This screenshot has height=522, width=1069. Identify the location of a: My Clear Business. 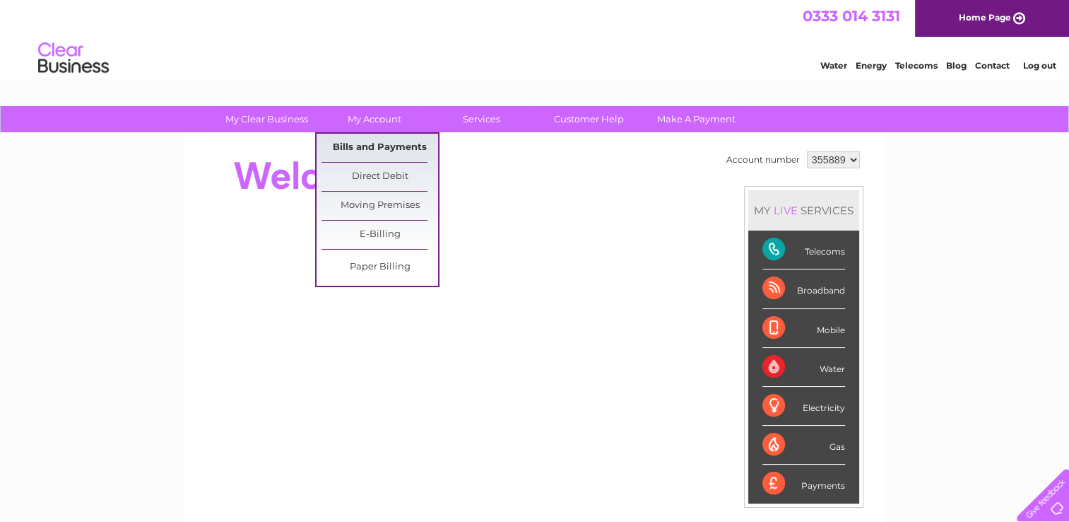
(266, 119).